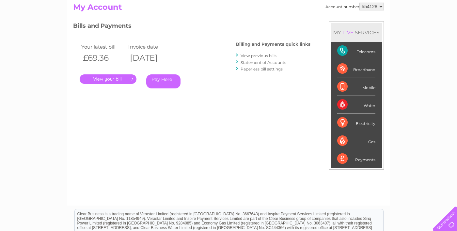 The image size is (457, 231). What do you see at coordinates (356, 51) in the screenshot?
I see `div: Telecoms` at bounding box center [356, 51].